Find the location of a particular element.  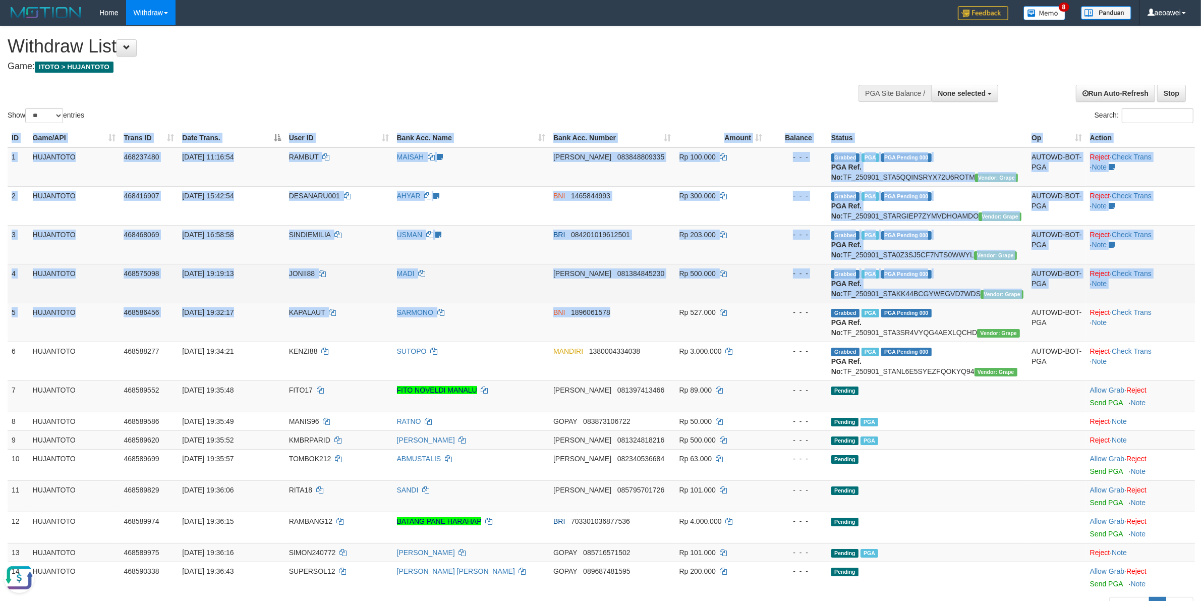

span: Copy 083848809335 to clipboard is located at coordinates (641, 157).